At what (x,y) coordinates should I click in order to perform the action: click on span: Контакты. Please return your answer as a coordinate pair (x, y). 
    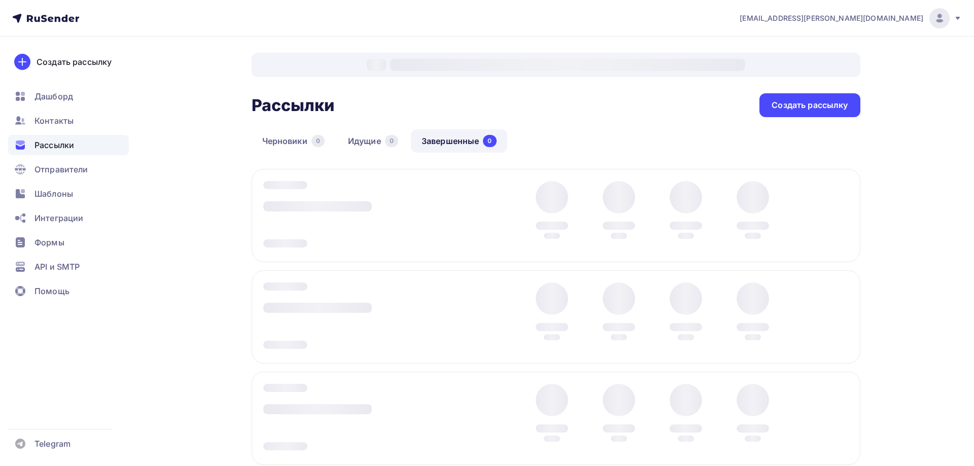
    Looking at the image, I should click on (54, 121).